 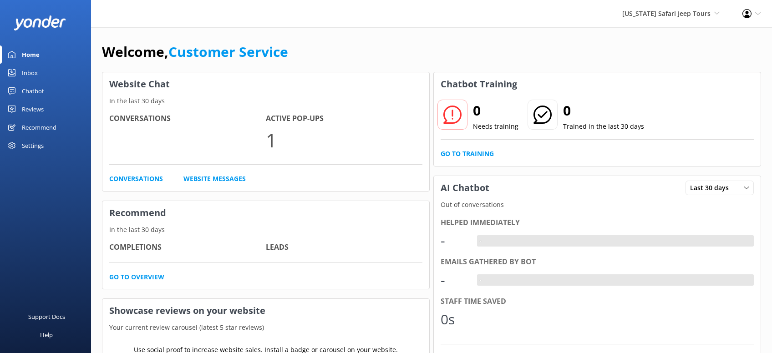 I want to click on p: Your current review carousel (latest 5 star reviews), so click(x=266, y=328).